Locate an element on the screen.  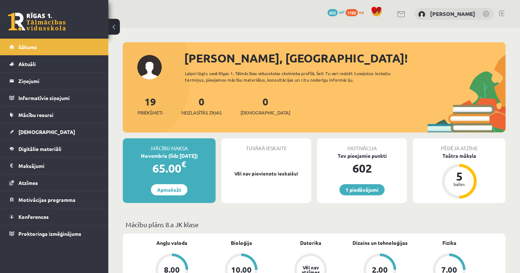
span: Mācību resursi is located at coordinates (36, 115).